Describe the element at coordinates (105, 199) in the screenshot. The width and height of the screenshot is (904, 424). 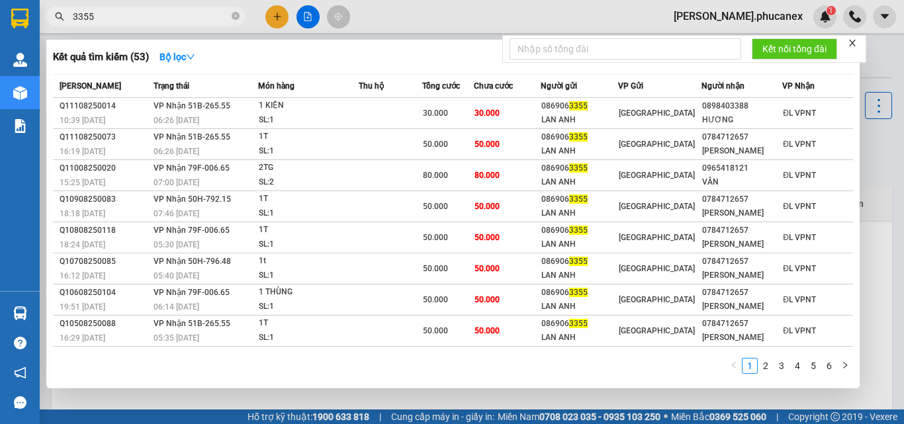
I see `div: Q10908250083` at that location.